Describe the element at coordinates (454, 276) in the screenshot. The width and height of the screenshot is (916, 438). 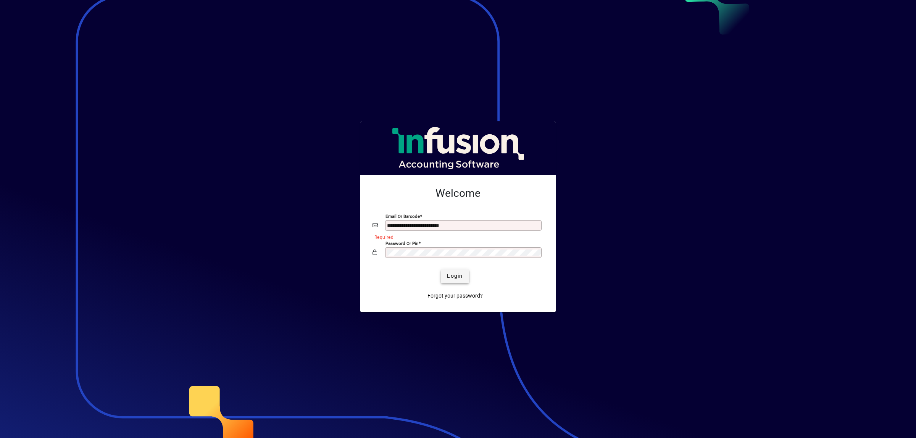
I see `button: Login` at that location.